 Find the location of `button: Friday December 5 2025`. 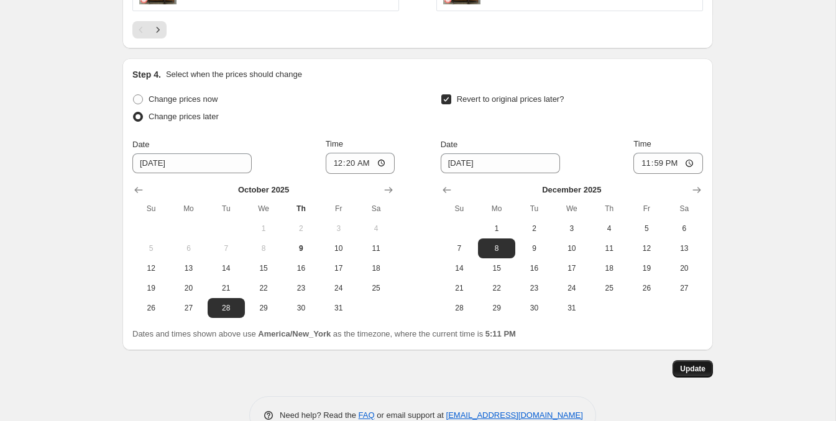

button: Friday December 5 2025 is located at coordinates (646, 229).